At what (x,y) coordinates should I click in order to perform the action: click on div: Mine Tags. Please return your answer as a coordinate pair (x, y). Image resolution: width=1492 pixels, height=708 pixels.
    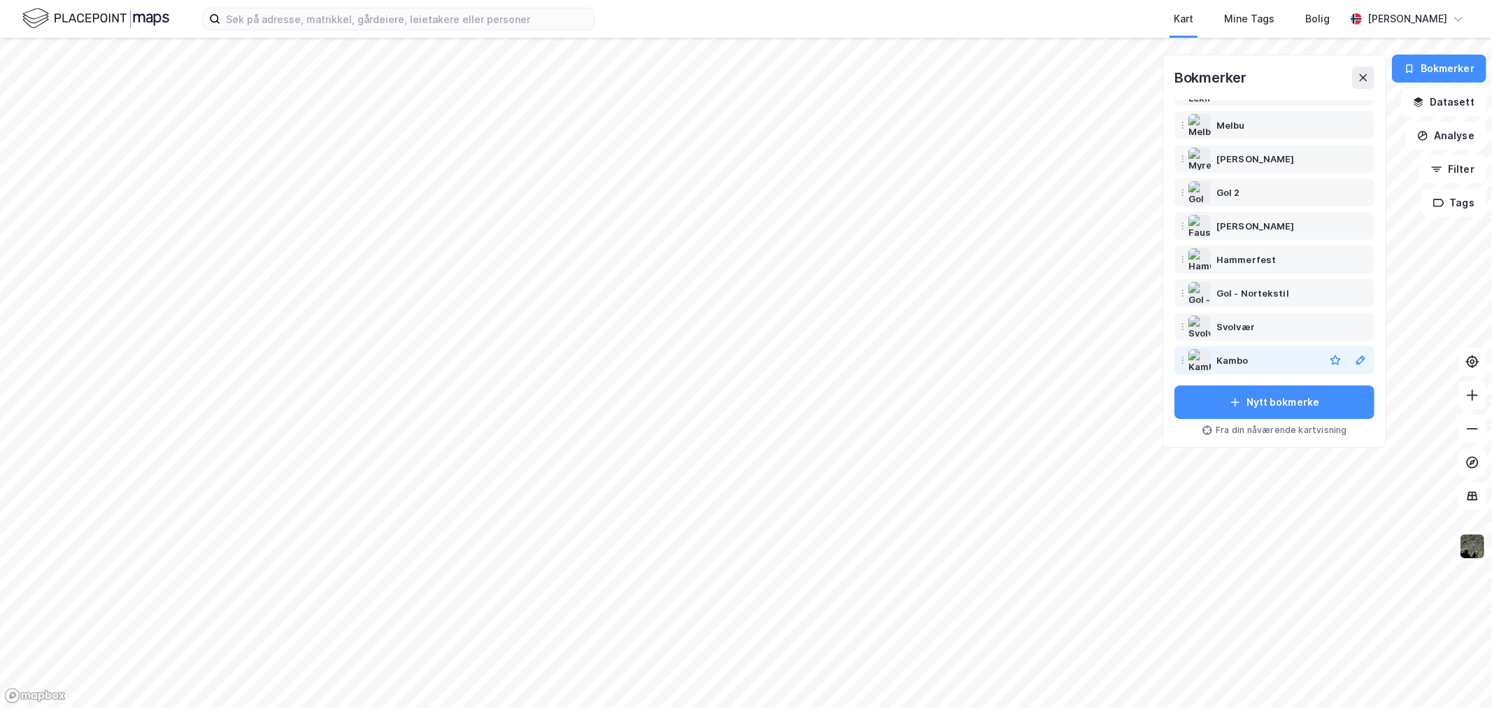
    Looking at the image, I should click on (1250, 19).